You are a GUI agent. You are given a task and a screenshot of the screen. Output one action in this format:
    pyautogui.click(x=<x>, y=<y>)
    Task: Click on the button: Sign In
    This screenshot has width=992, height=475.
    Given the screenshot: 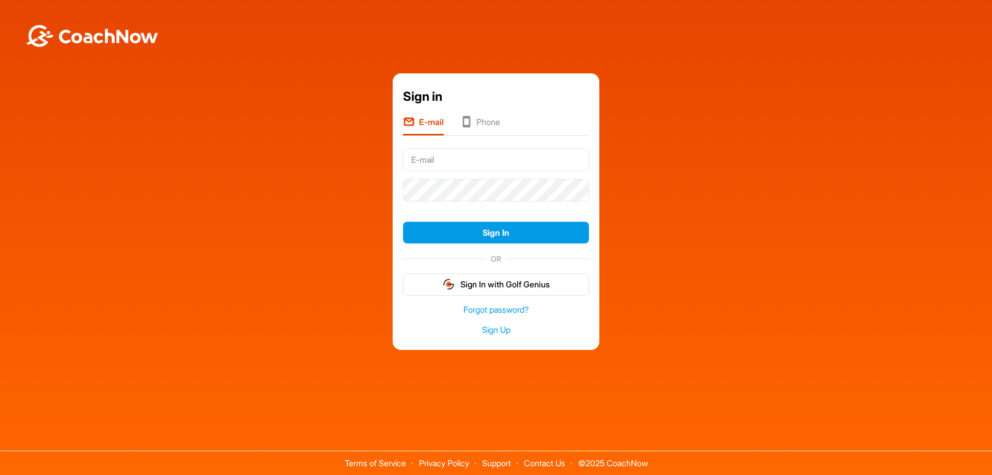 What is the action you would take?
    pyautogui.click(x=496, y=233)
    